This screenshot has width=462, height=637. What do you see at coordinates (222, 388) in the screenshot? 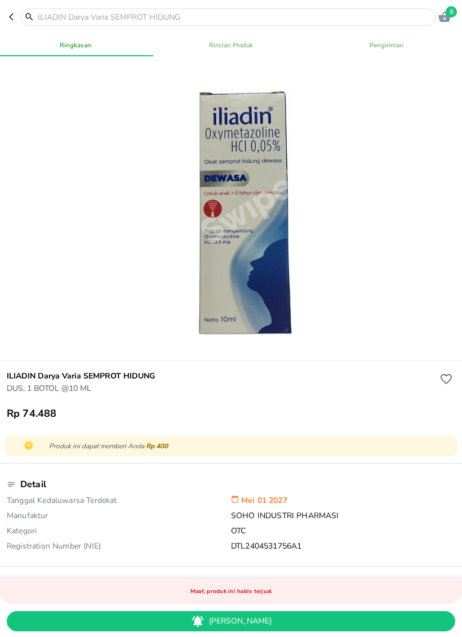
I see `p: DUS, 1 BOTOL @10 ML` at bounding box center [222, 388].